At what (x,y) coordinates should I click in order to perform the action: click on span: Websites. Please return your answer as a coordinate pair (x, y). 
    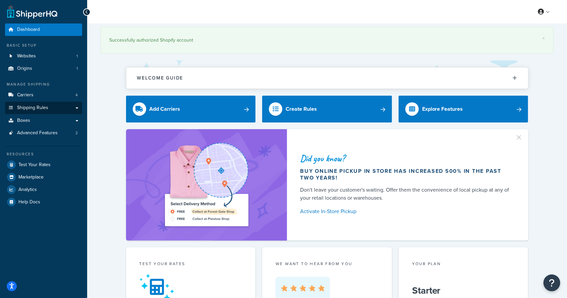
    Looking at the image, I should click on (26, 56).